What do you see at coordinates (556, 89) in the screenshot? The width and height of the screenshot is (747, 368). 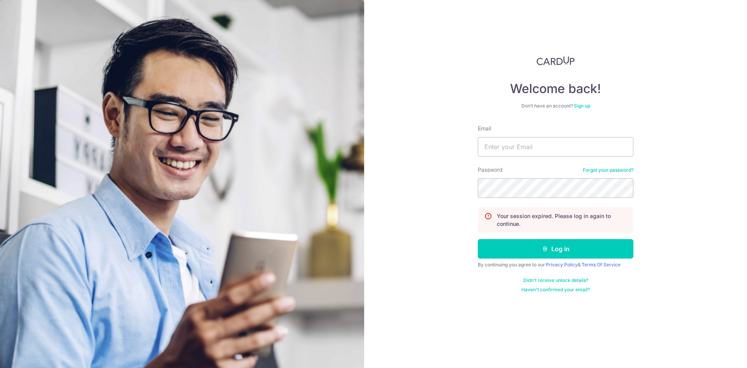 I see `h4: Welcome back!` at bounding box center [556, 89].